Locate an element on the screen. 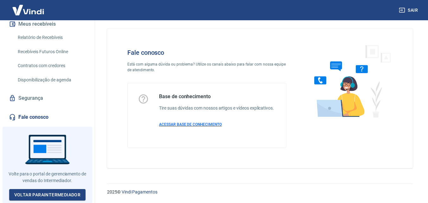 This screenshot has height=203, width=428. p: Está com alguma dúvida ou problema? Utilize os canais abaixo para falar com nossa equipe de atend... is located at coordinates (207, 67).